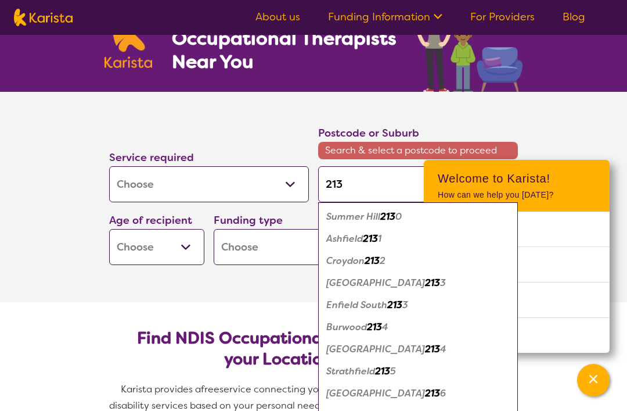 The image size is (627, 411). Describe the element at coordinates (418, 371) in the screenshot. I see `div: Strathfield 2135` at that location.